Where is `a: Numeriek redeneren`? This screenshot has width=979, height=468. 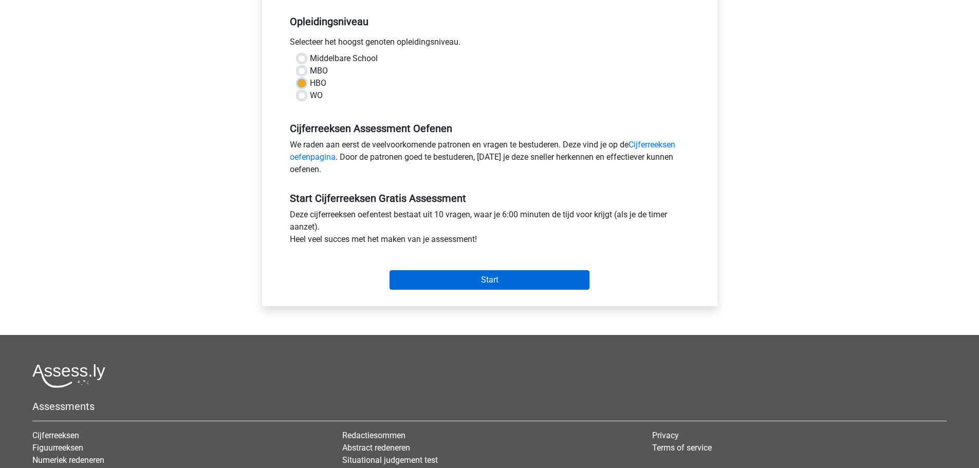 a: Numeriek redeneren is located at coordinates (68, 460).